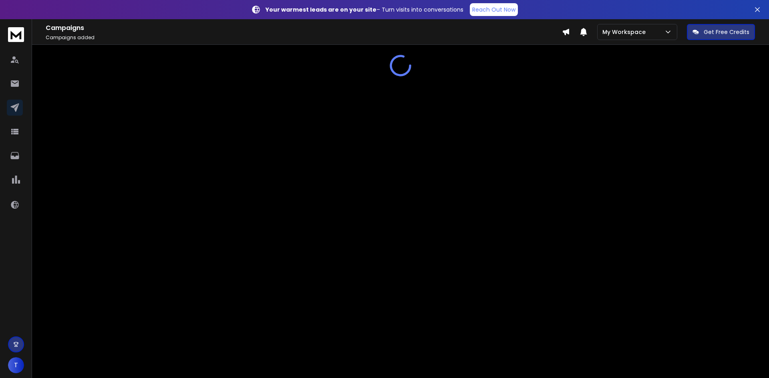 This screenshot has width=769, height=378. What do you see at coordinates (494, 10) in the screenshot?
I see `p: Reach Out Now` at bounding box center [494, 10].